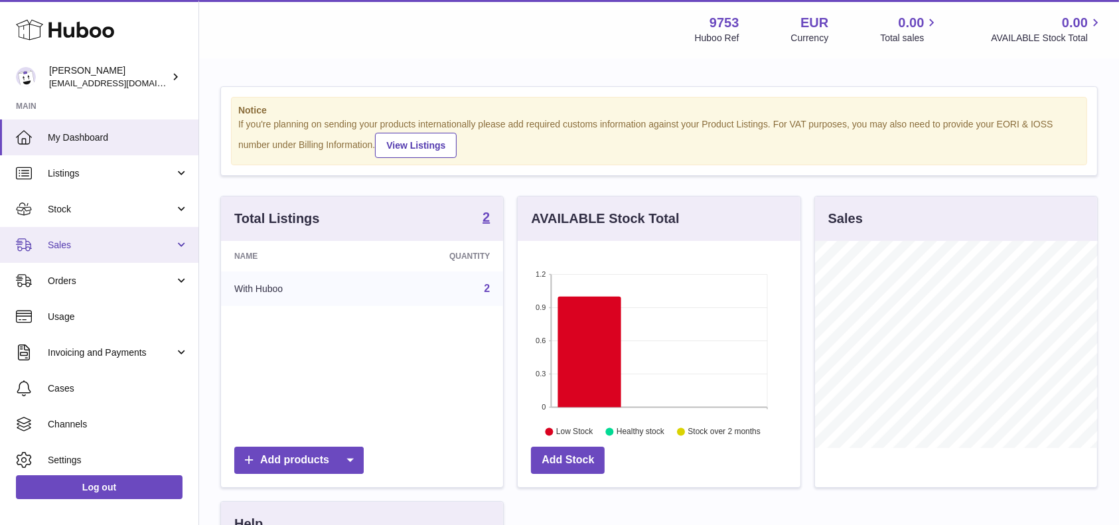 The height and width of the screenshot is (525, 1119). Describe the element at coordinates (724, 431) in the screenshot. I see `text: Stock over 2 months` at that location.